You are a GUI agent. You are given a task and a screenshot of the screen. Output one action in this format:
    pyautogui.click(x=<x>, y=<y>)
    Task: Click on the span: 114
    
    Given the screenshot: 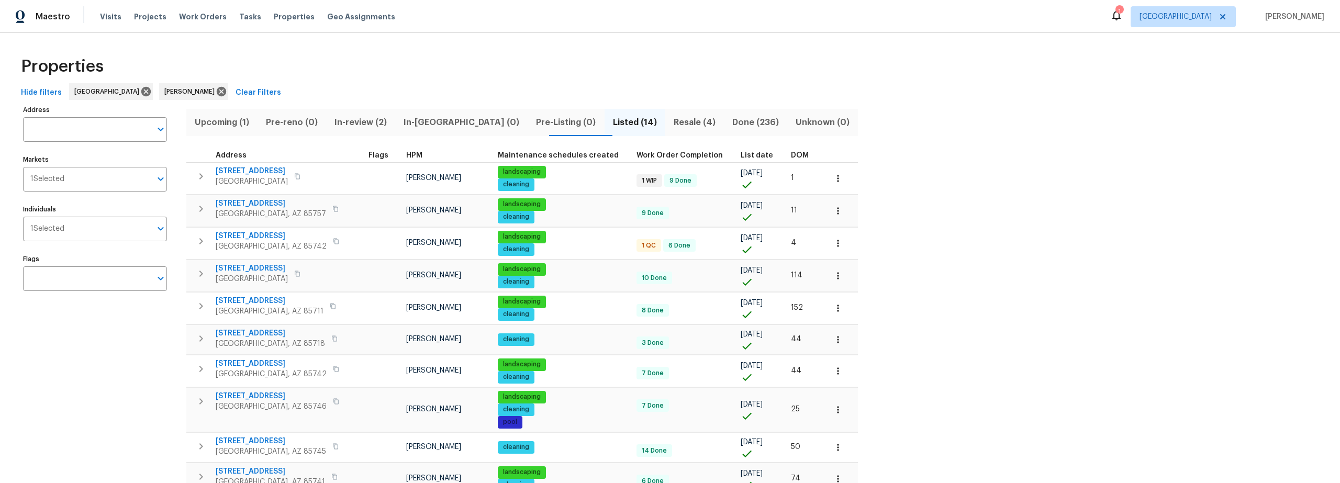 What is the action you would take?
    pyautogui.click(x=797, y=275)
    